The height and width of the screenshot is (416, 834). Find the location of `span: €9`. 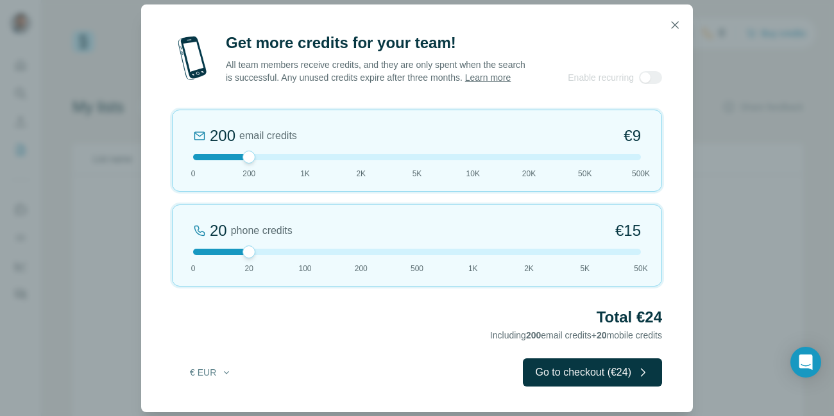

span: €9 is located at coordinates (632, 136).